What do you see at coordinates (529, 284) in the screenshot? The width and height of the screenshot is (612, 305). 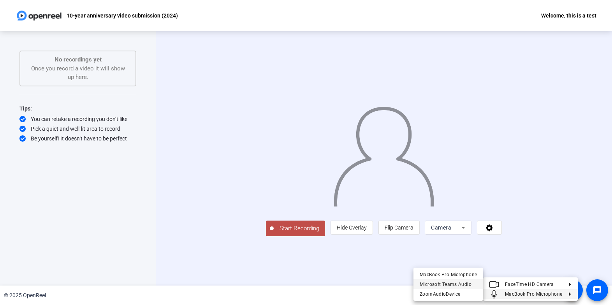 I see `span: FaceTime HD Camera` at bounding box center [529, 284].